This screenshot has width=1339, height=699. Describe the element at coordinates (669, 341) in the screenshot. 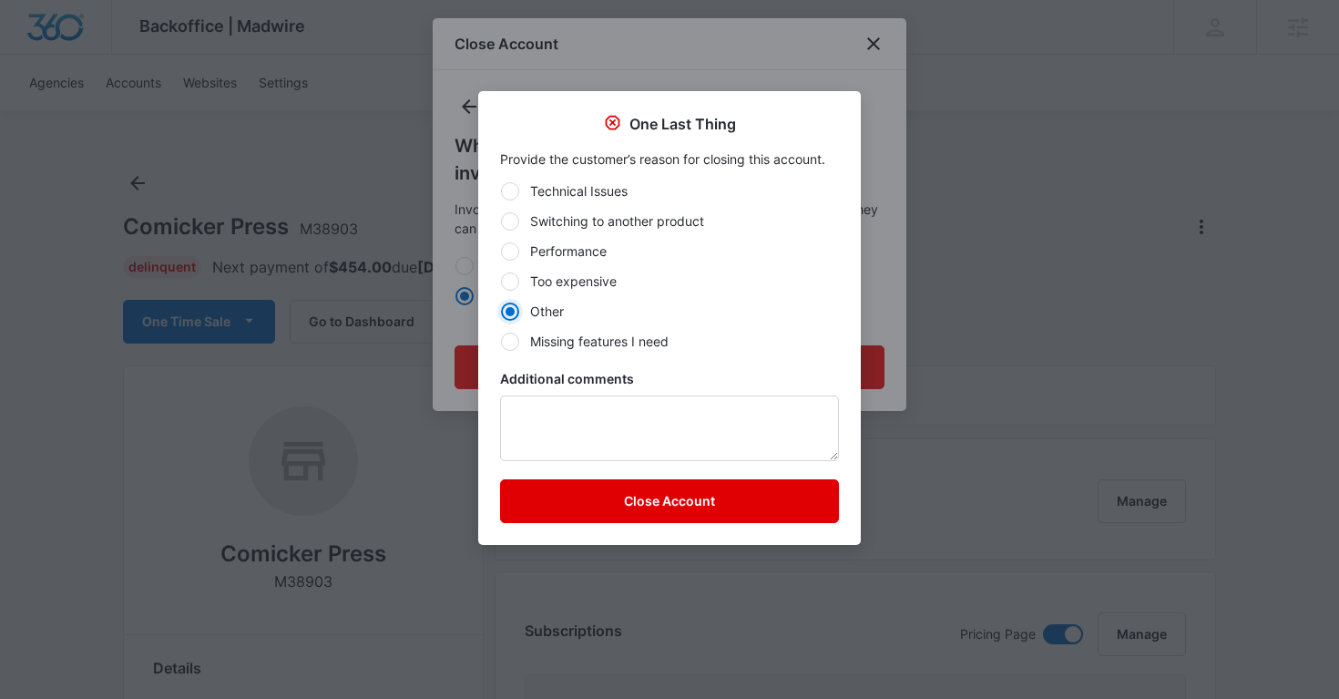

I see `label: Missing features I need` at that location.